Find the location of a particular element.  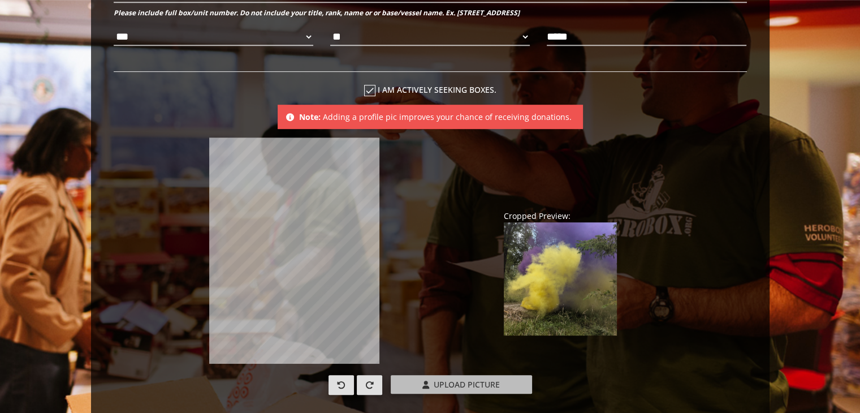

span: Adding a profile pic improves your chance of receiving donations. is located at coordinates (447, 117).